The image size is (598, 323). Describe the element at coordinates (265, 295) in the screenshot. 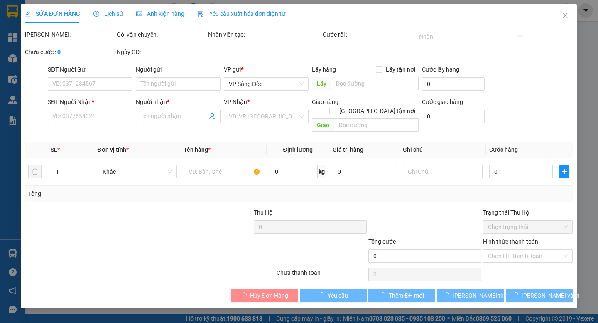

I see `button: Hủy Đơn Hàng` at that location.